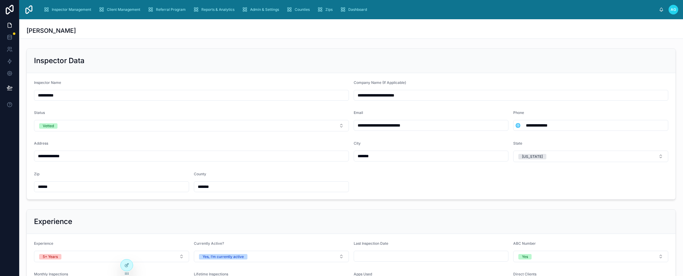 This screenshot has height=276, width=683. What do you see at coordinates (348, 10) in the screenshot?
I see `div: scrollable content` at bounding box center [348, 10].